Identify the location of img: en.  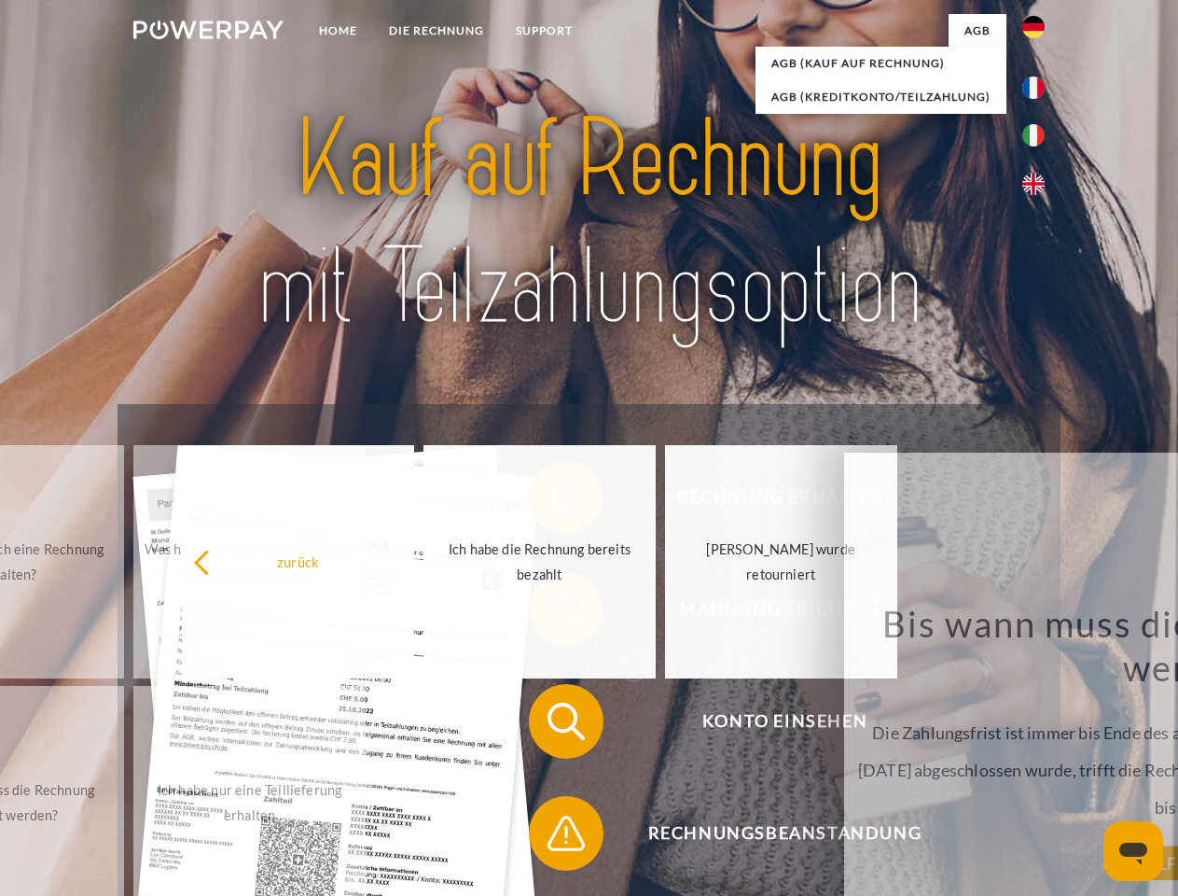
(1034, 184).